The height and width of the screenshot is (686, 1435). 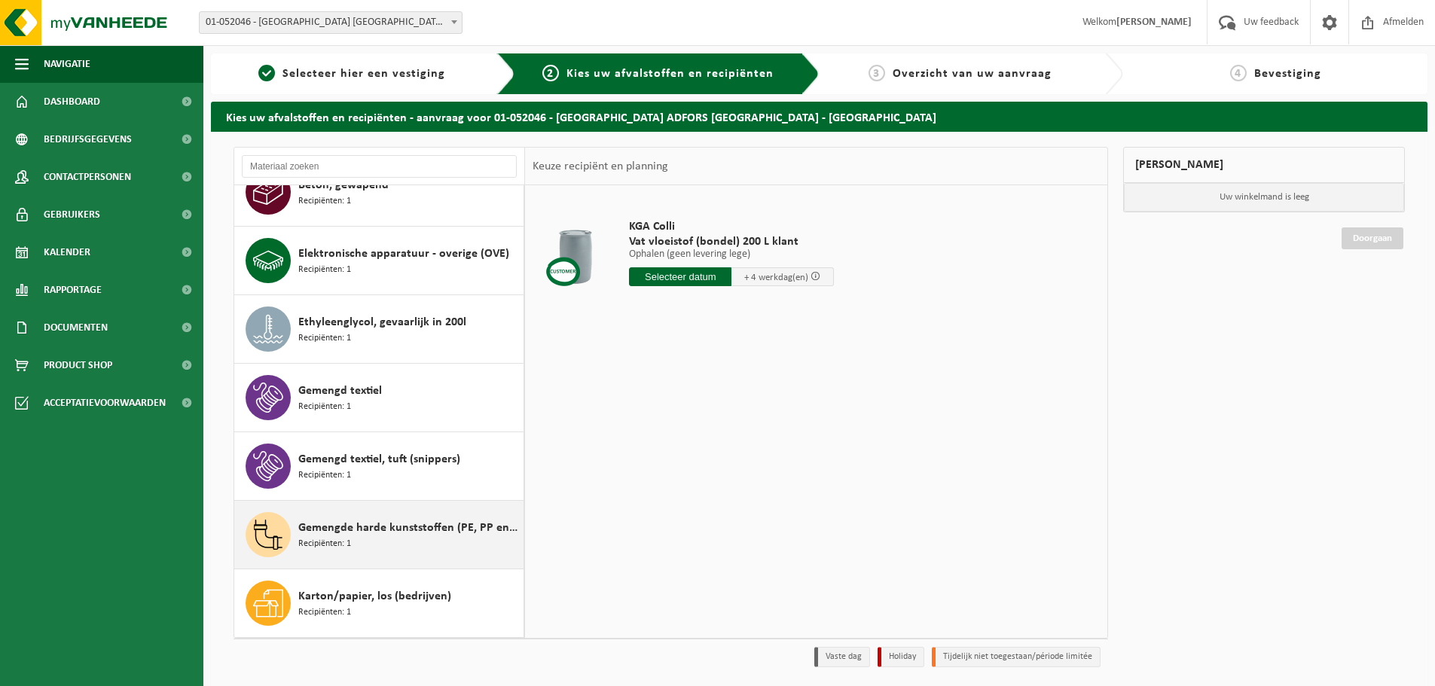 What do you see at coordinates (1288, 74) in the screenshot?
I see `span: Bevestiging` at bounding box center [1288, 74].